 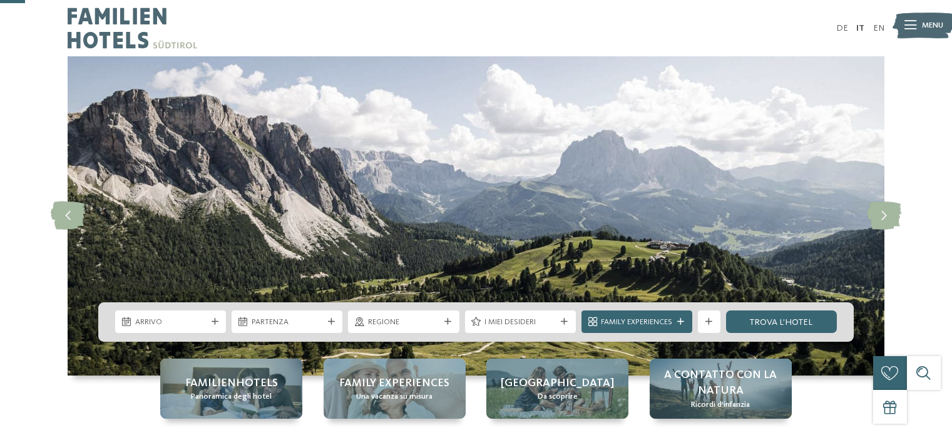 What do you see at coordinates (394, 389) in the screenshot?
I see `a: Family hotel nelle Dolomiti: una vacanza nel regno dei Monti Pallidi Family experiences Una vacan...` at bounding box center [394, 389].